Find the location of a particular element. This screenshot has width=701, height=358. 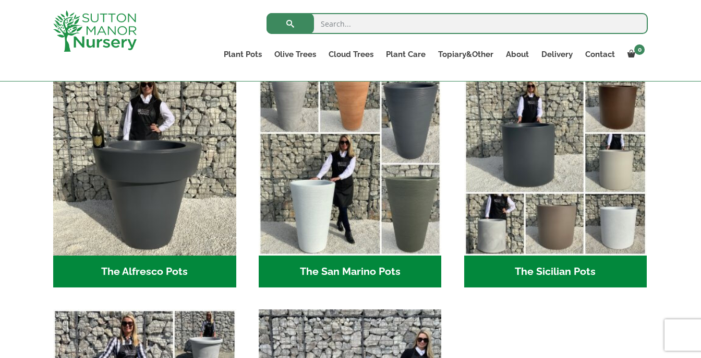

a: Topiary&Other is located at coordinates (466, 54).